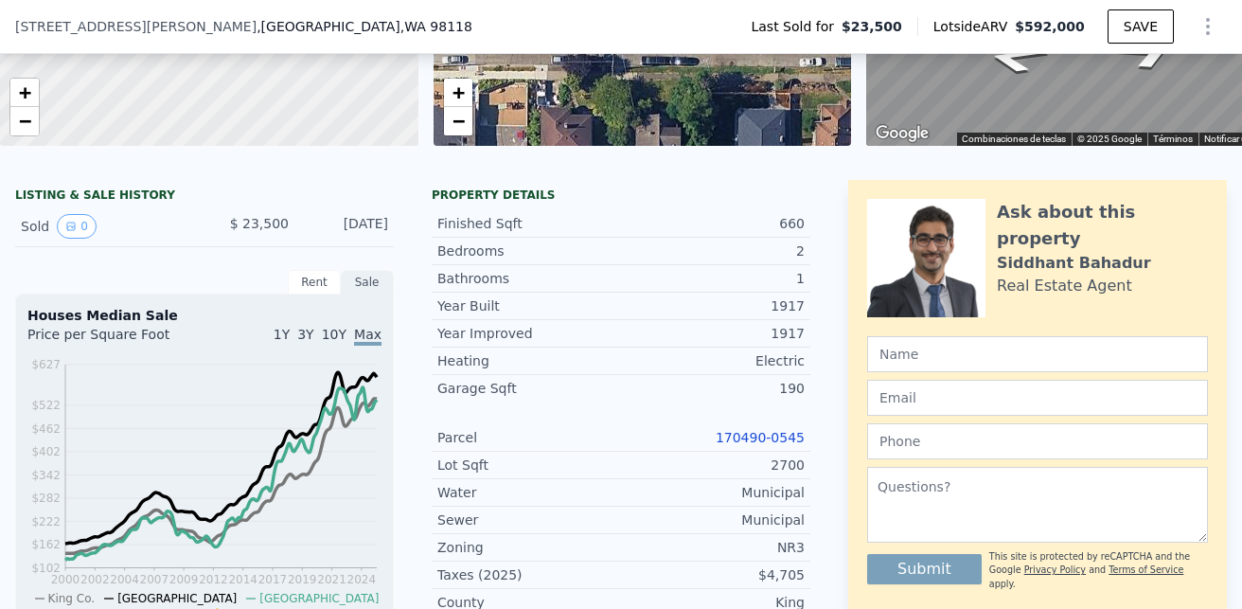  I want to click on div: Electric, so click(713, 361).